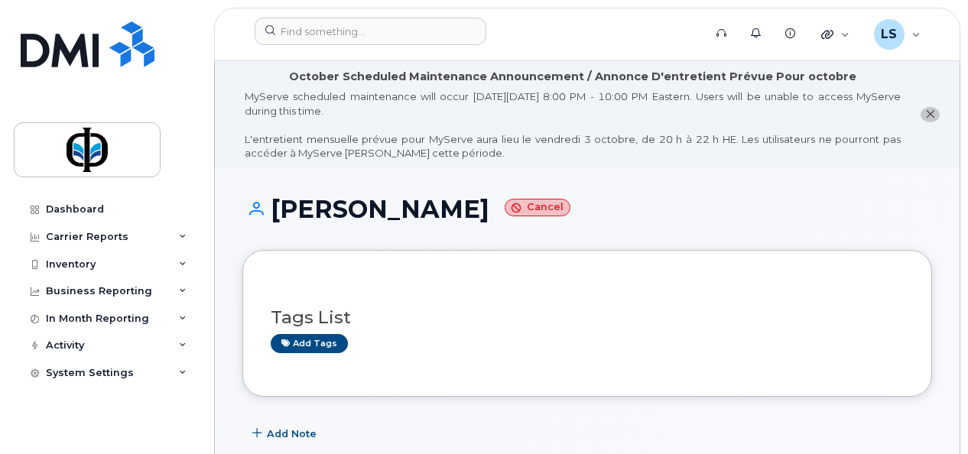  What do you see at coordinates (587, 317) in the screenshot?
I see `h3: Tags List` at bounding box center [587, 317].